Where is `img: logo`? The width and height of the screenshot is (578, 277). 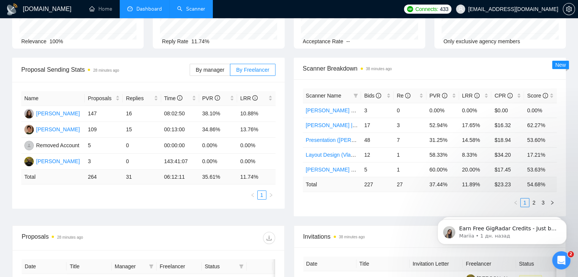
img: logo is located at coordinates (12, 10).